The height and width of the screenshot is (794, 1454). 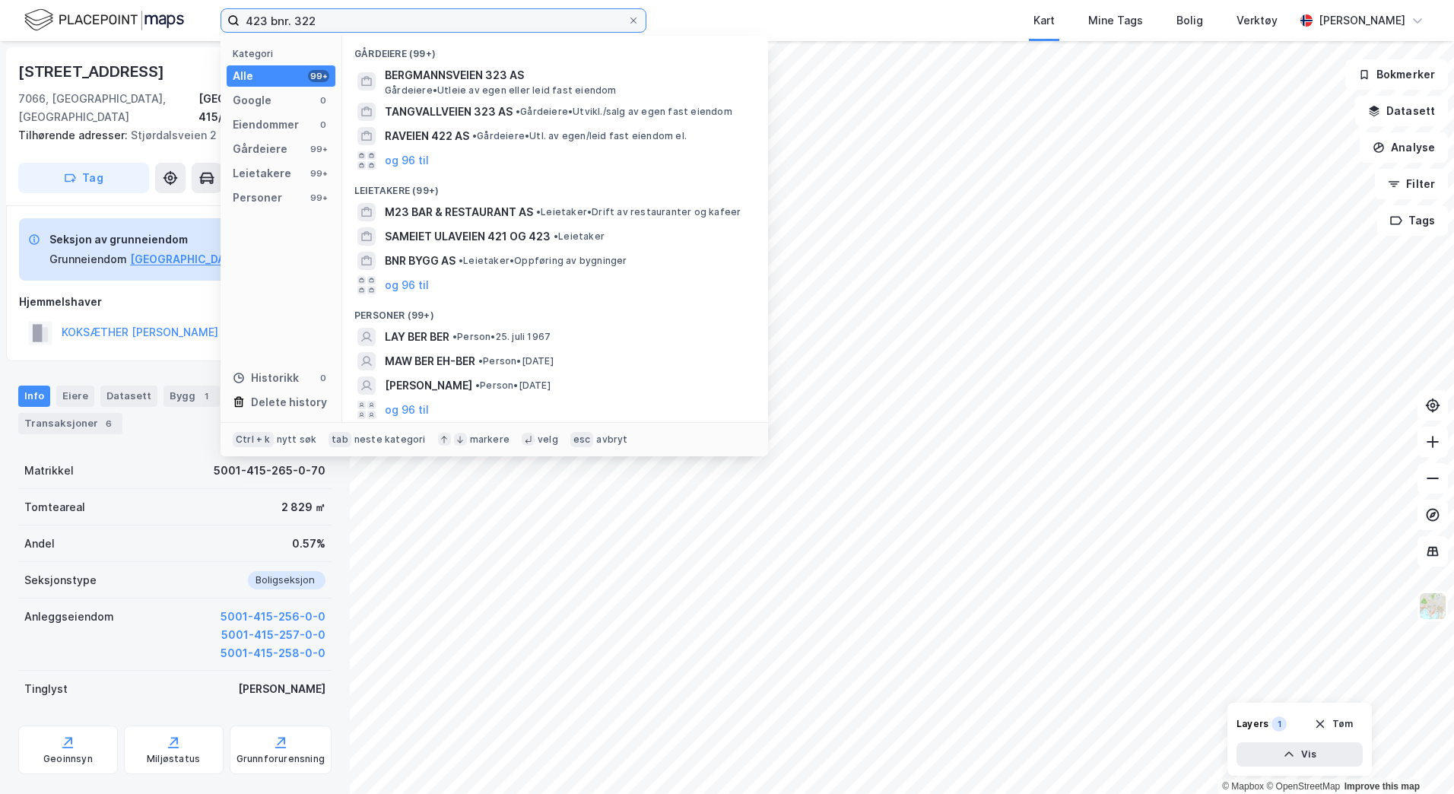 What do you see at coordinates (638, 212) in the screenshot?
I see `span: Leietaker • Drift av restauranter og kafeer` at bounding box center [638, 212].